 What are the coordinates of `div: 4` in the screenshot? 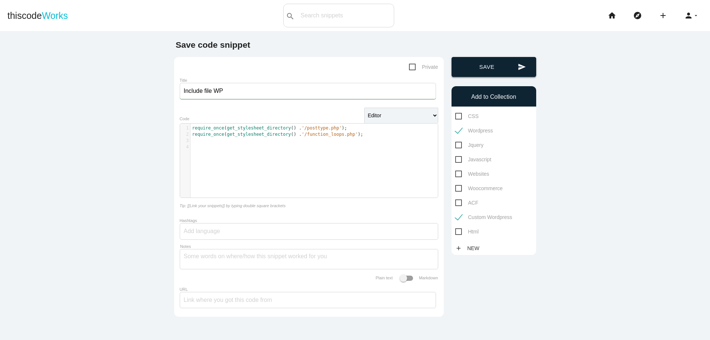 It's located at (185, 147).